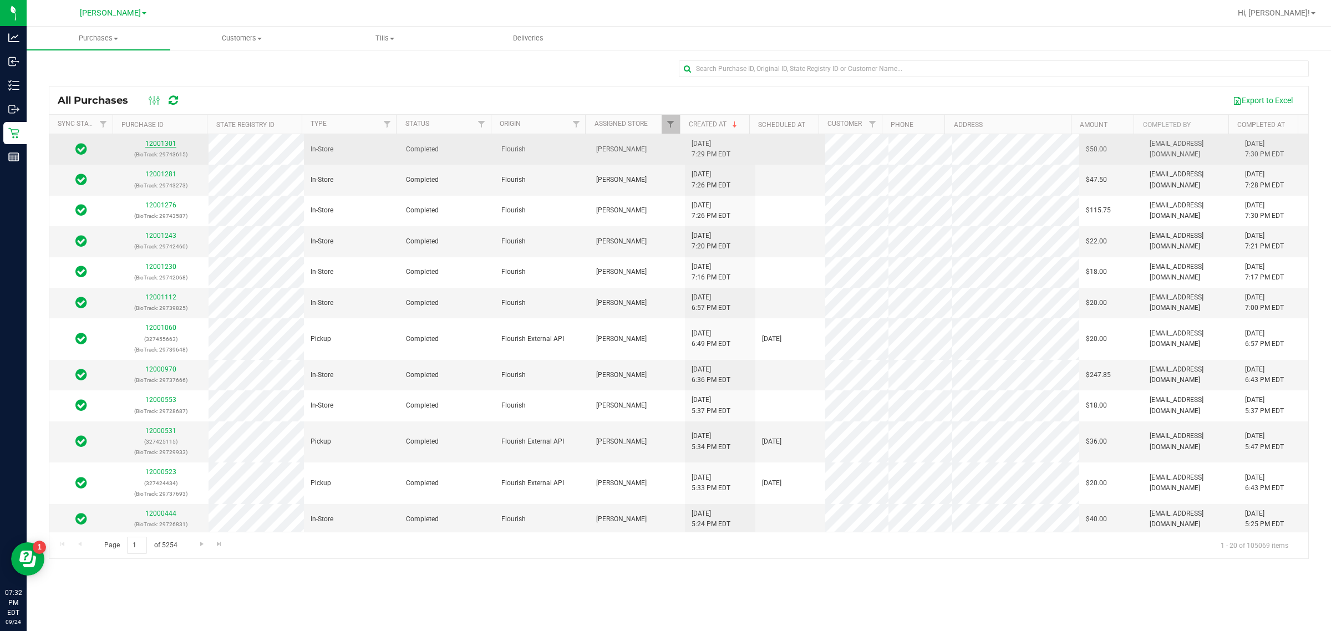 Image resolution: width=1331 pixels, height=631 pixels. Describe the element at coordinates (161, 185) in the screenshot. I see `p: (BioTrack: 29743273)` at that location.